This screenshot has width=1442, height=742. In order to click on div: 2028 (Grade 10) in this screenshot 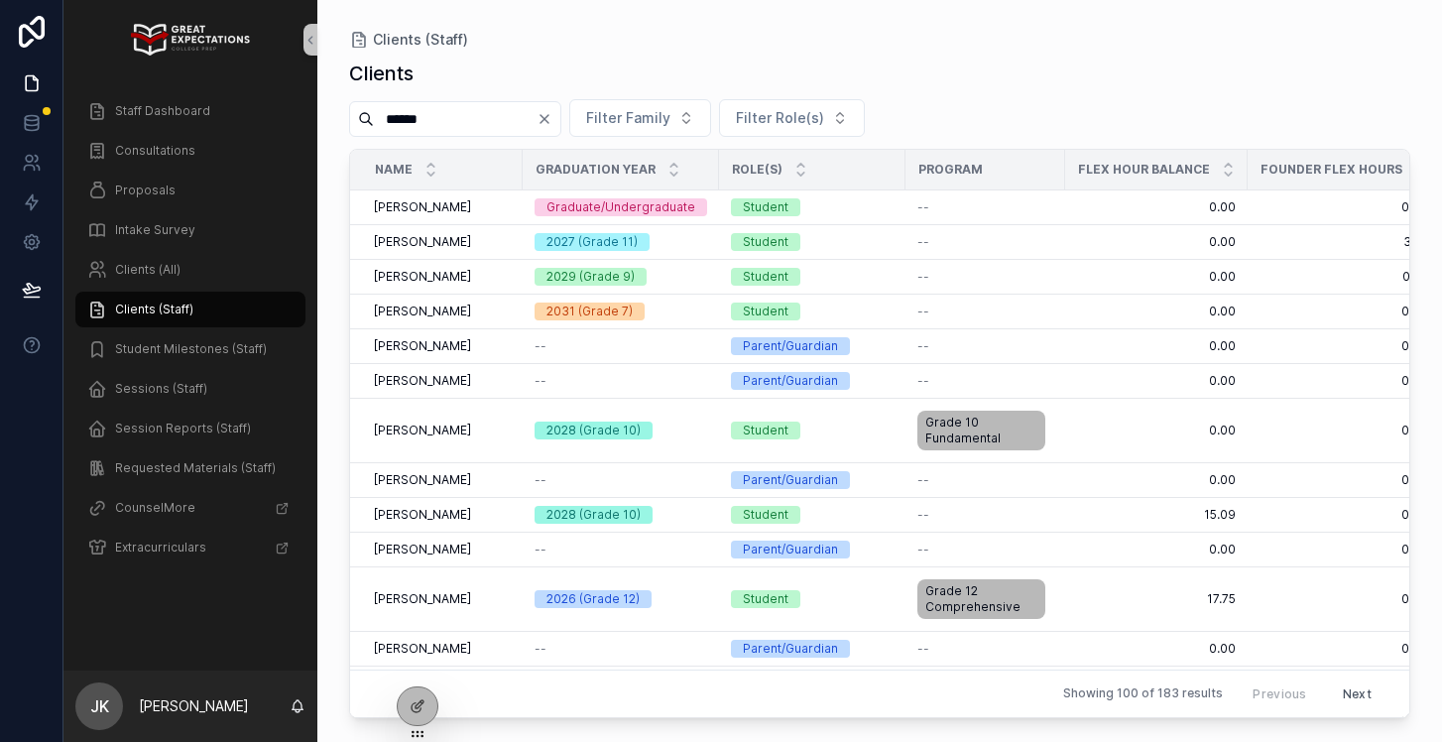, I will do `click(593, 430)`.